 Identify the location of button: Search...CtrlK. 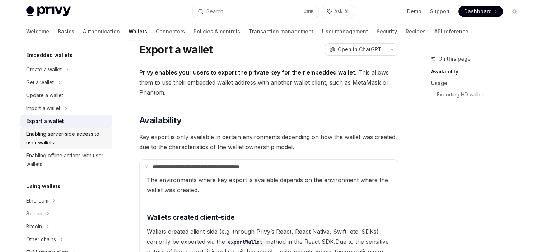
(256, 11).